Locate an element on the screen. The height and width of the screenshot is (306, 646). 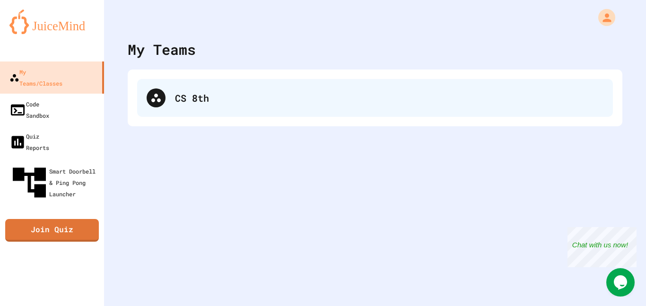
div: My Teams/Classes is located at coordinates (36, 78).